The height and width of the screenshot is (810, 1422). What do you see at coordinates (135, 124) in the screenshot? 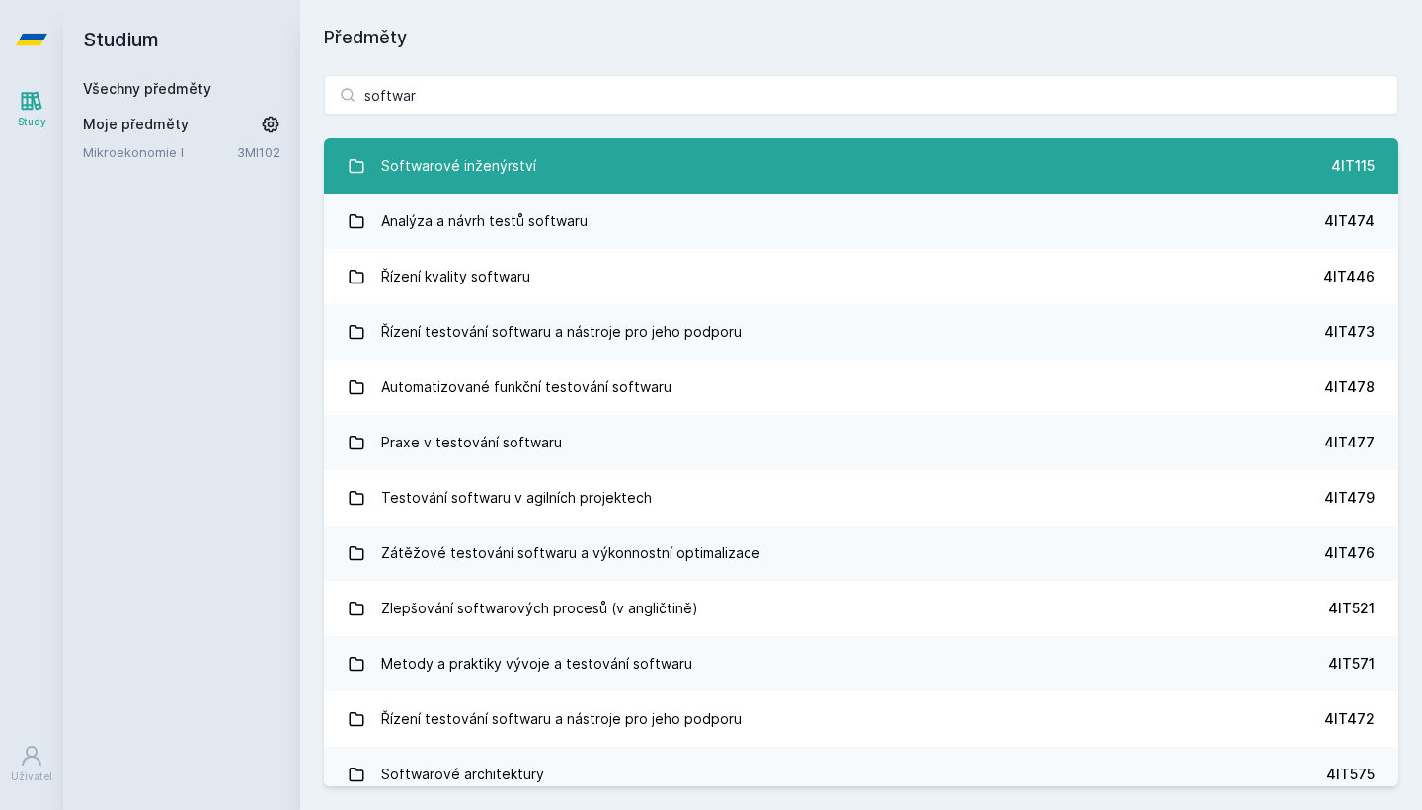
I see `span: Moje předměty` at bounding box center [135, 124].